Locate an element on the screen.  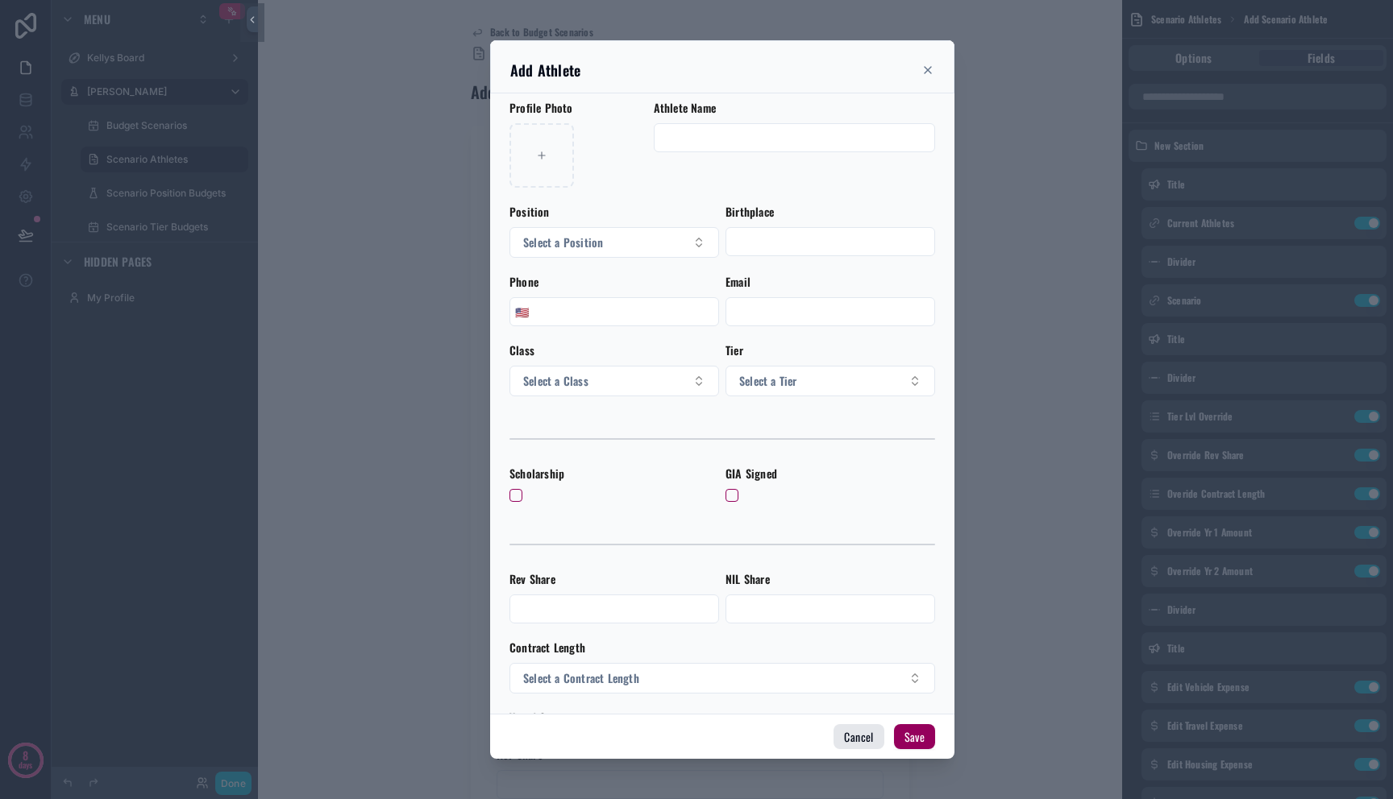
span: Year 1 Contract is located at coordinates (545, 717).